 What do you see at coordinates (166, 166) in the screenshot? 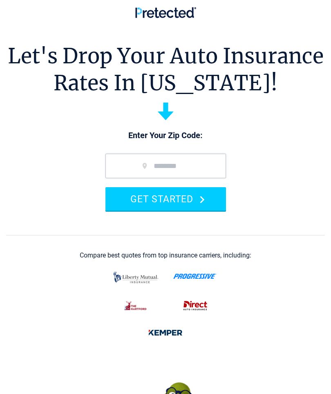
I see `input: zip code` at bounding box center [166, 166].